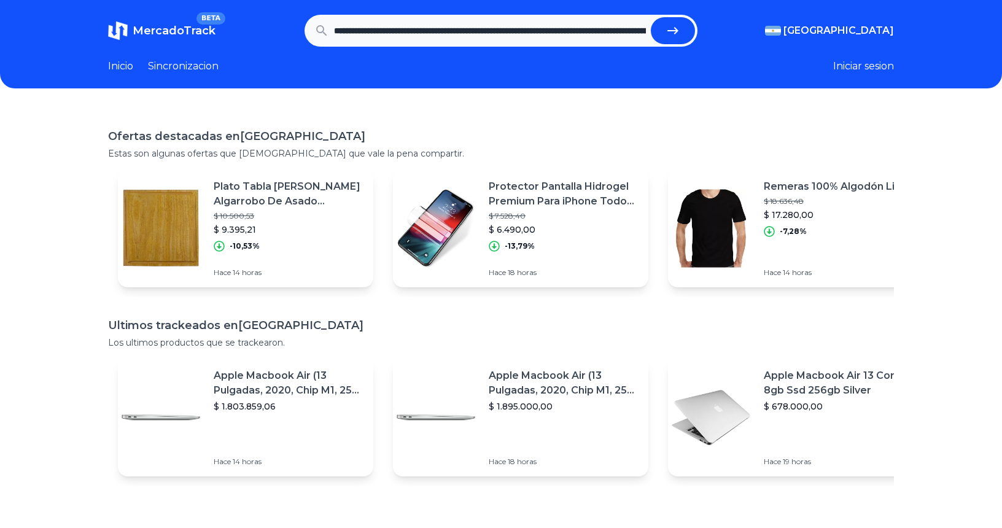  Describe the element at coordinates (793, 232) in the screenshot. I see `p: -7,28%` at that location.